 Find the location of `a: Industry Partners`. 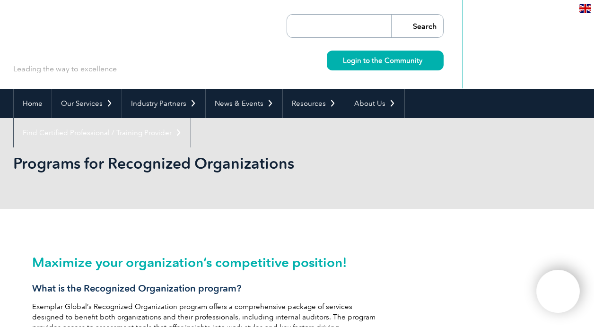

a: Industry Partners is located at coordinates (164, 104).